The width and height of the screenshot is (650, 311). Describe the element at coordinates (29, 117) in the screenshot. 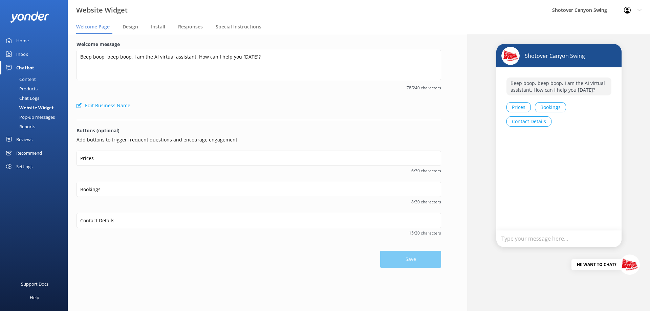

I see `div: Pop-up messages` at that location.